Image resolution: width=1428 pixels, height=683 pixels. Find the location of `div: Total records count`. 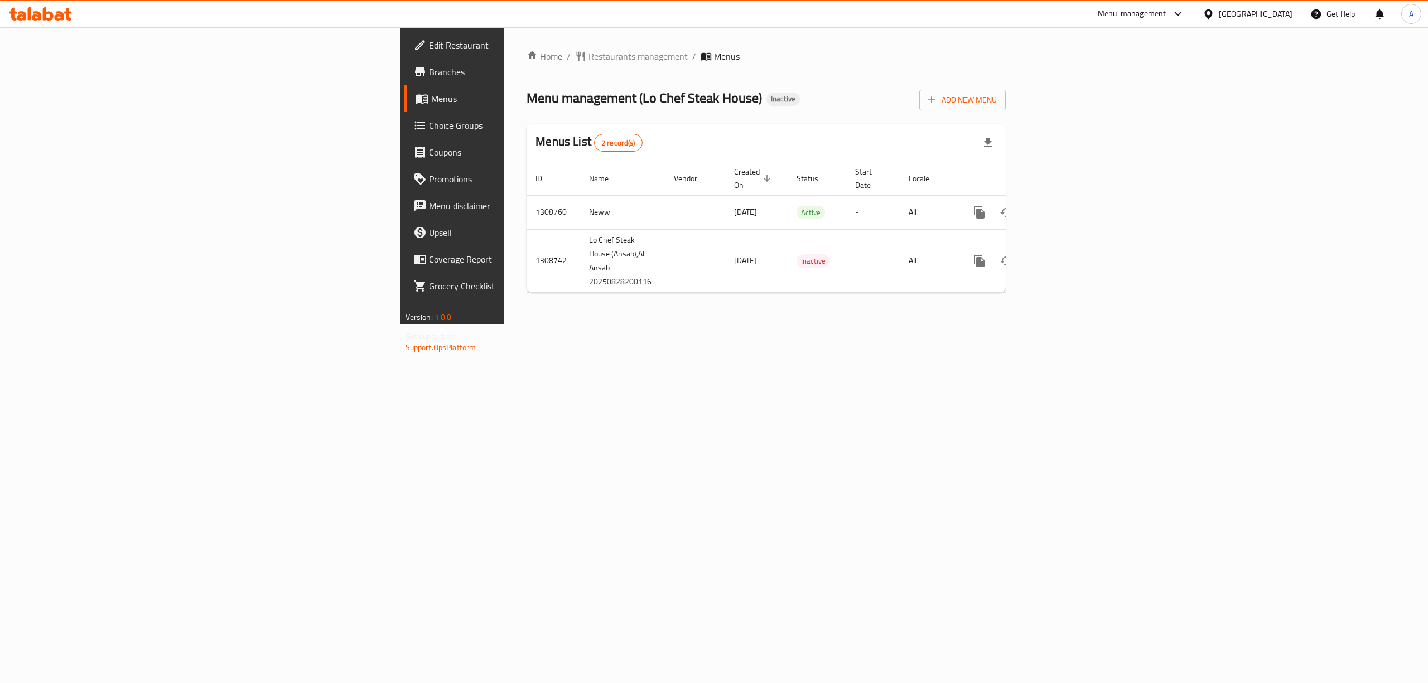

div: Total records count is located at coordinates (618, 143).